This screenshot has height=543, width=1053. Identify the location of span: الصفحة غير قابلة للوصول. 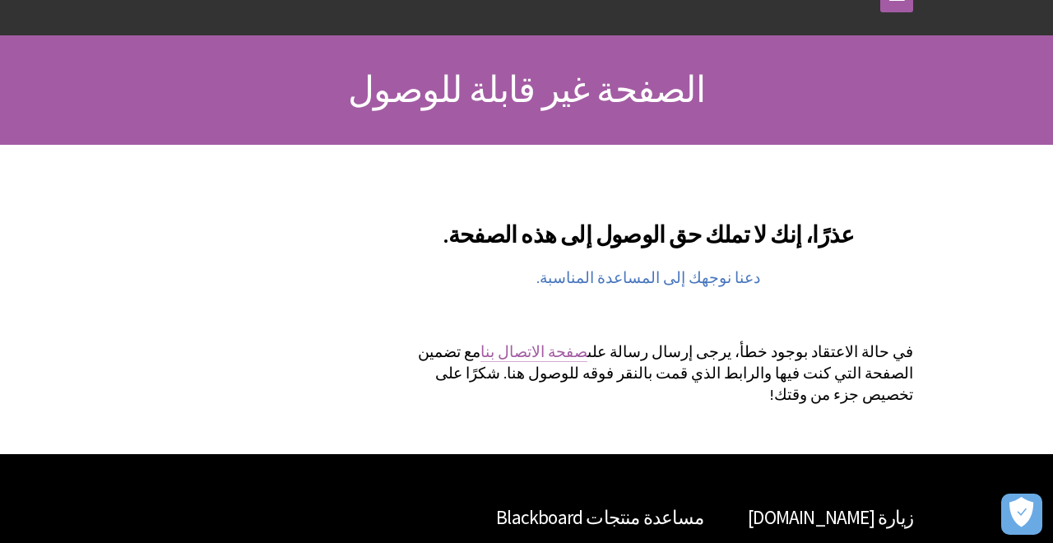
(526, 89).